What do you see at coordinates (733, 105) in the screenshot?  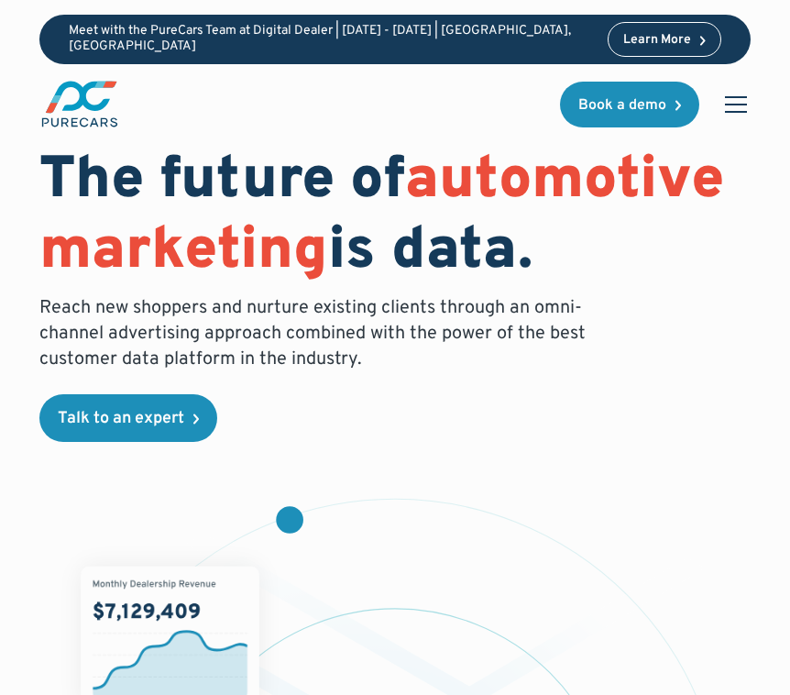 I see `div: menu` at bounding box center [733, 105].